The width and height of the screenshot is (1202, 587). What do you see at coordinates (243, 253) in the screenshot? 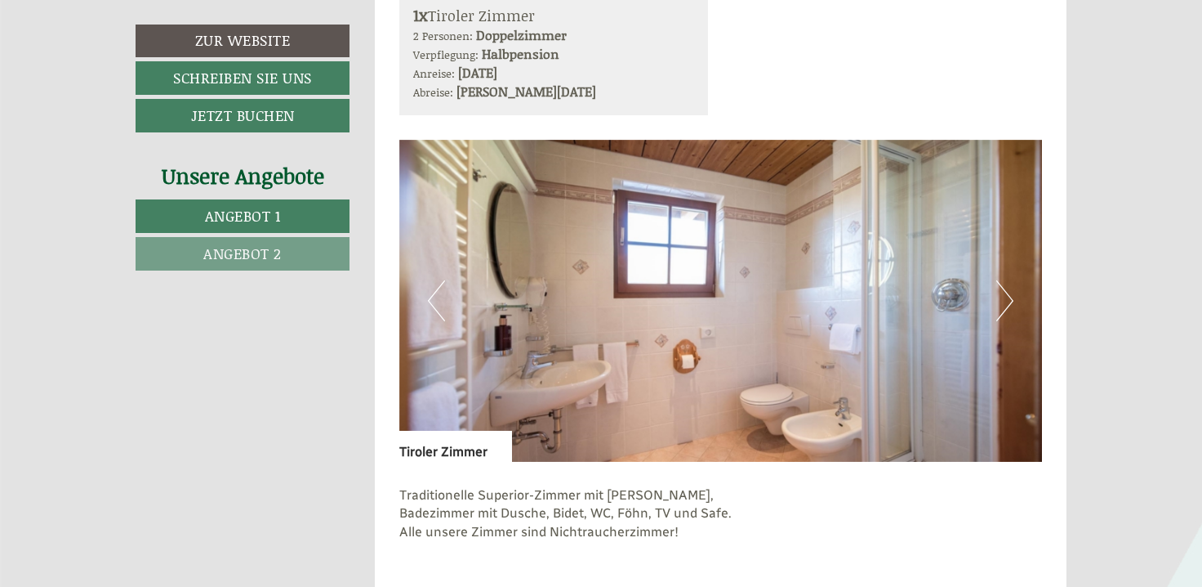
I see `span: Angebot 2` at bounding box center [243, 253].